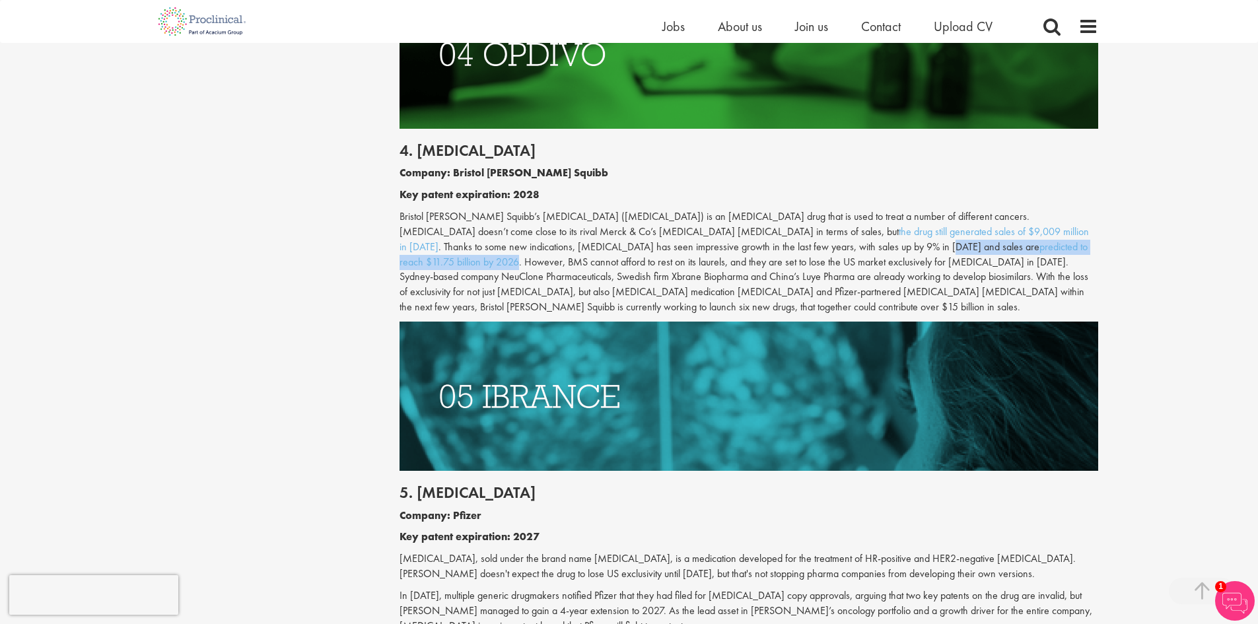  I want to click on a: About us, so click(739, 26).